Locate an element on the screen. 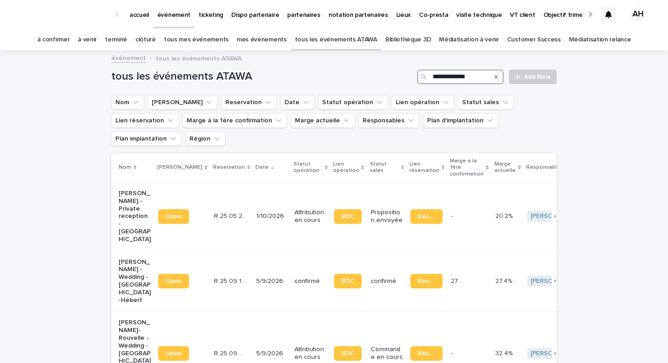  p: Commande en cours is located at coordinates (387, 353).